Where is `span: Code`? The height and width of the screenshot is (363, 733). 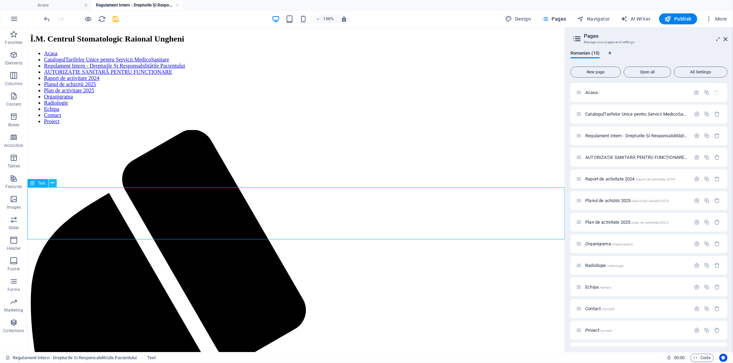 span: Code is located at coordinates (702, 358).